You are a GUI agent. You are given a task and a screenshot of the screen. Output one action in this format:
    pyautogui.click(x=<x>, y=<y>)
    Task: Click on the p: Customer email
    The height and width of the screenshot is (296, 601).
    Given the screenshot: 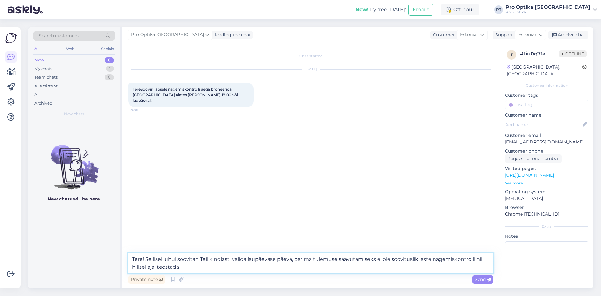 What is the action you would take?
    pyautogui.click(x=547, y=135)
    